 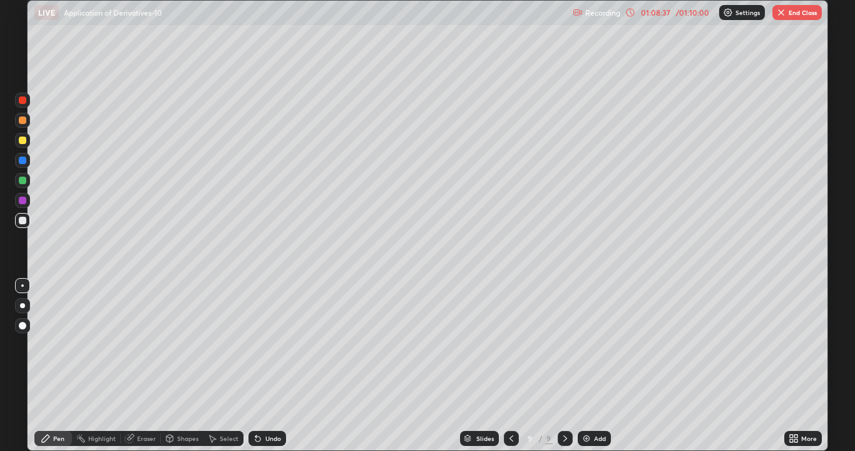 I want to click on img: add-slide-button, so click(x=586, y=438).